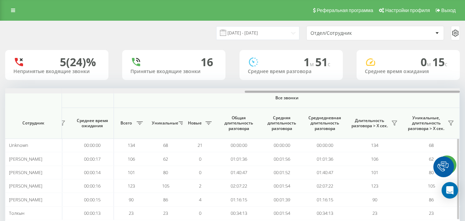  Describe the element at coordinates (282, 158) in the screenshot. I see `td: 00:01:56` at that location.